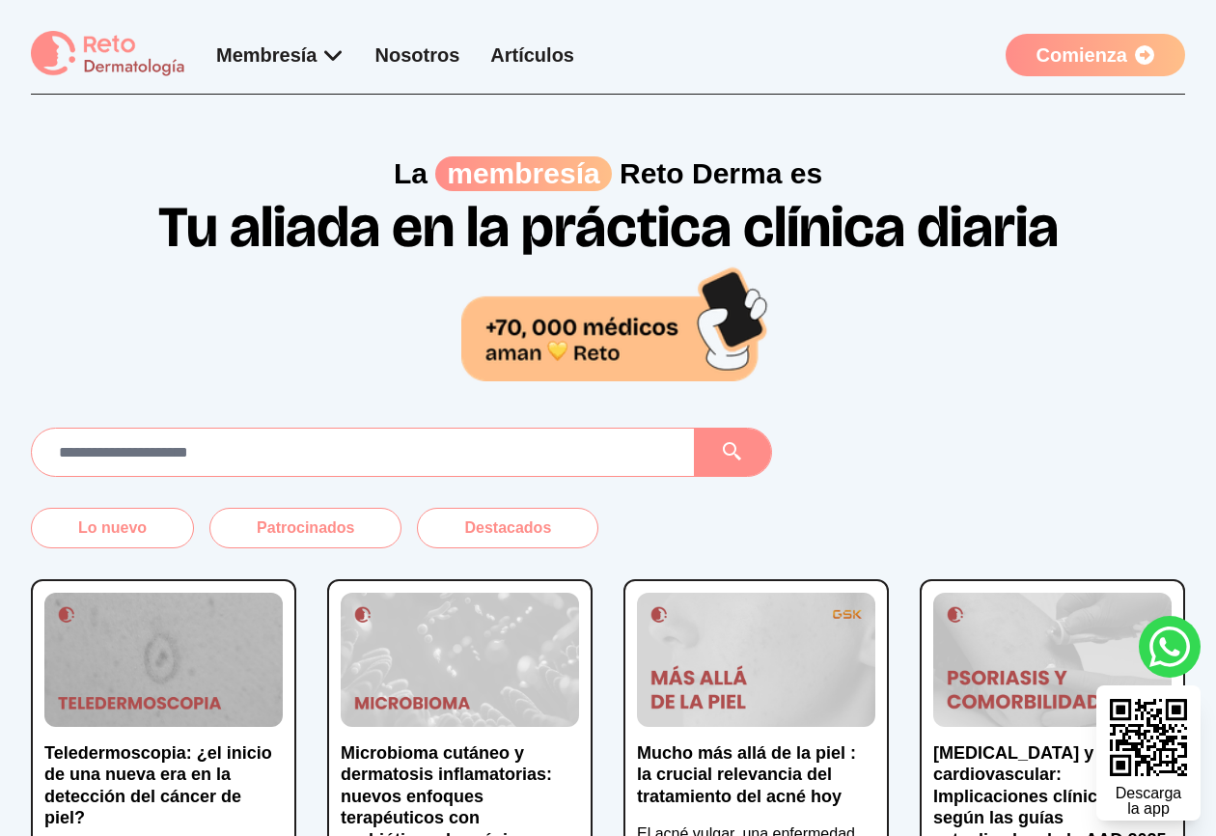 The image size is (1216, 836). What do you see at coordinates (616, 321) in the screenshot?
I see `img: 70,000 médicos aman Reto` at bounding box center [616, 321].